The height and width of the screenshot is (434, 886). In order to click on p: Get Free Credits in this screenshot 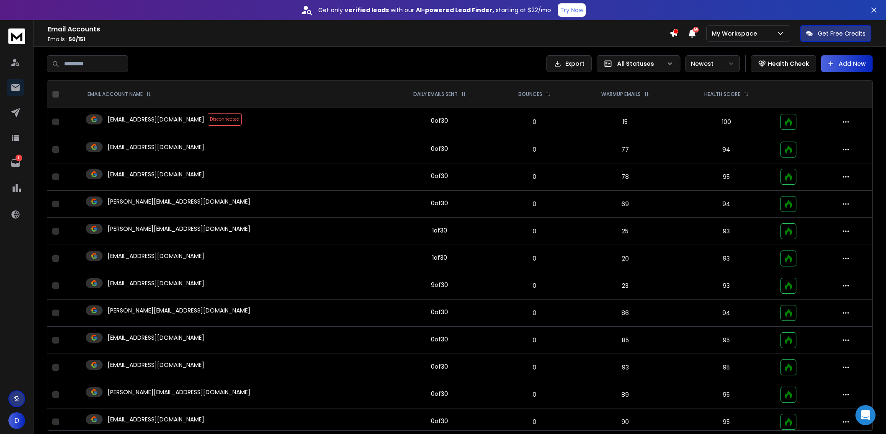, I will do `click(841, 33)`.